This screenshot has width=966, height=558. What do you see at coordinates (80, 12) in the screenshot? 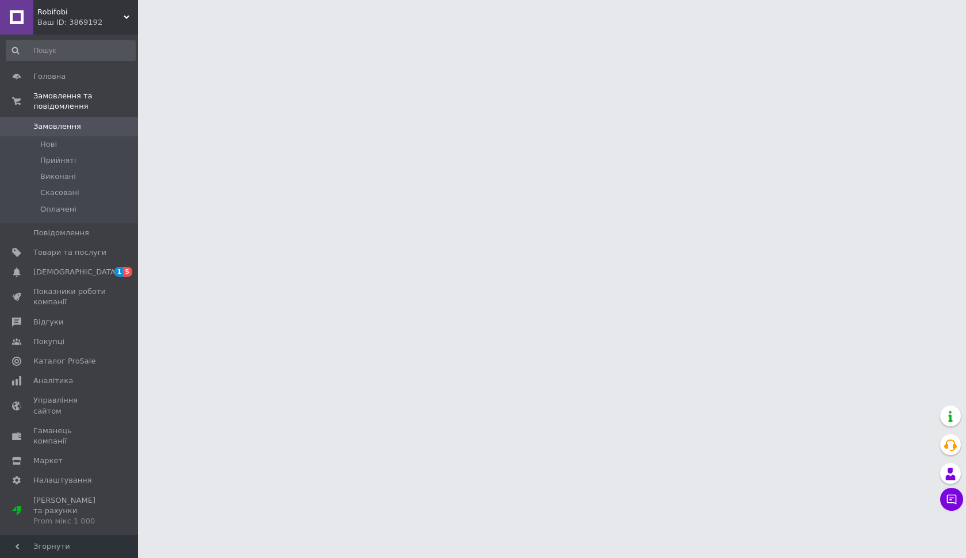
I see `span: Robifobi` at bounding box center [80, 12].